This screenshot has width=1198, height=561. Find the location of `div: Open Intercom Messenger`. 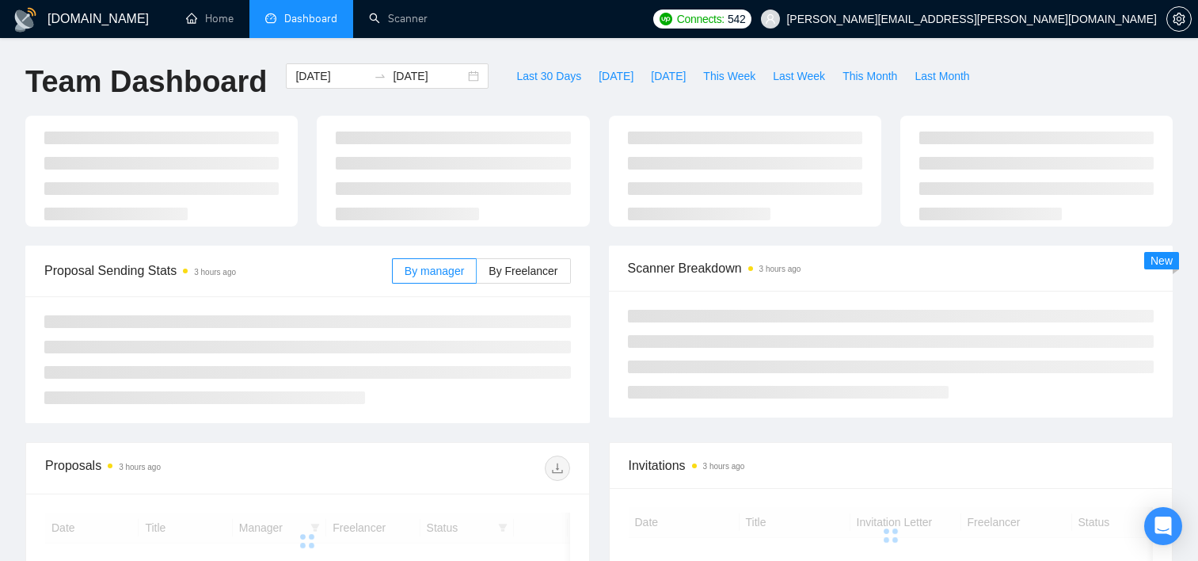

div: Open Intercom Messenger is located at coordinates (1163, 526).